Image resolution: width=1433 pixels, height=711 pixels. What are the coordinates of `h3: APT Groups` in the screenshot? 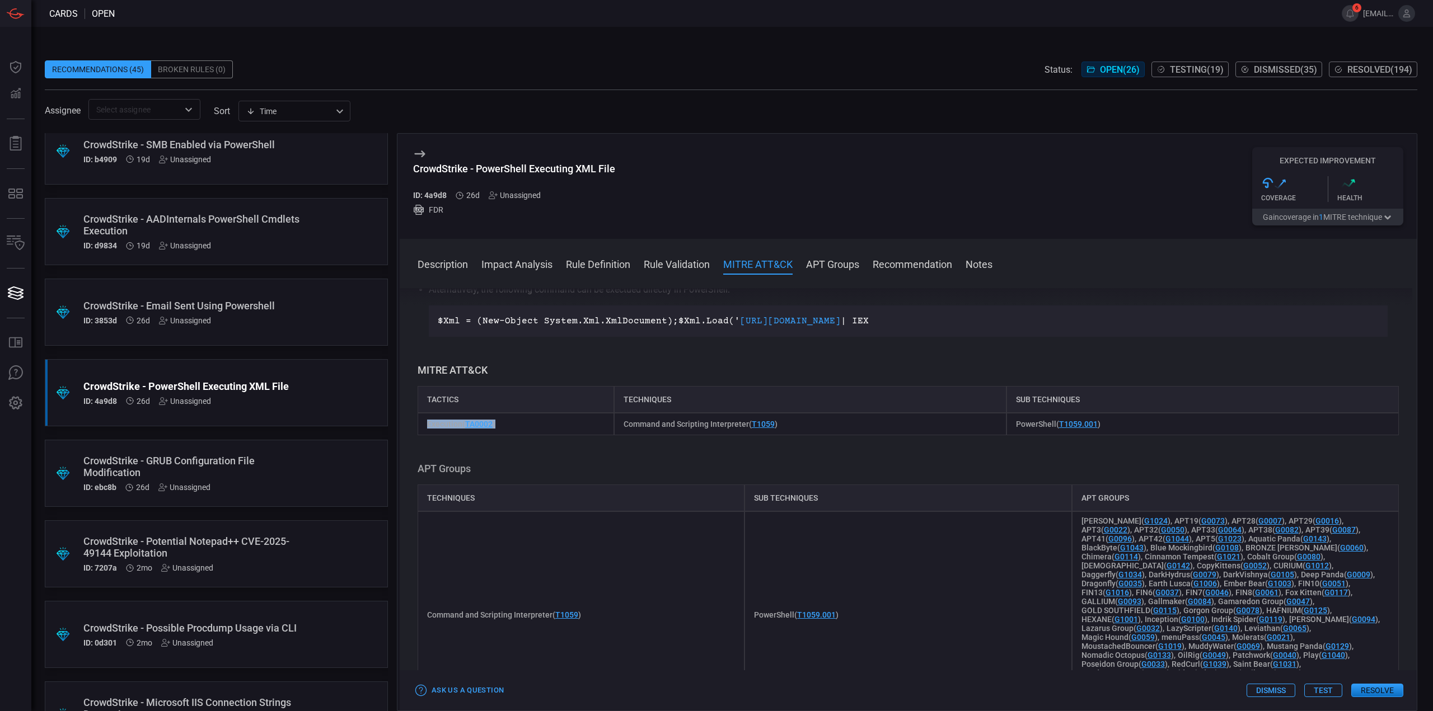 It's located at (908, 469).